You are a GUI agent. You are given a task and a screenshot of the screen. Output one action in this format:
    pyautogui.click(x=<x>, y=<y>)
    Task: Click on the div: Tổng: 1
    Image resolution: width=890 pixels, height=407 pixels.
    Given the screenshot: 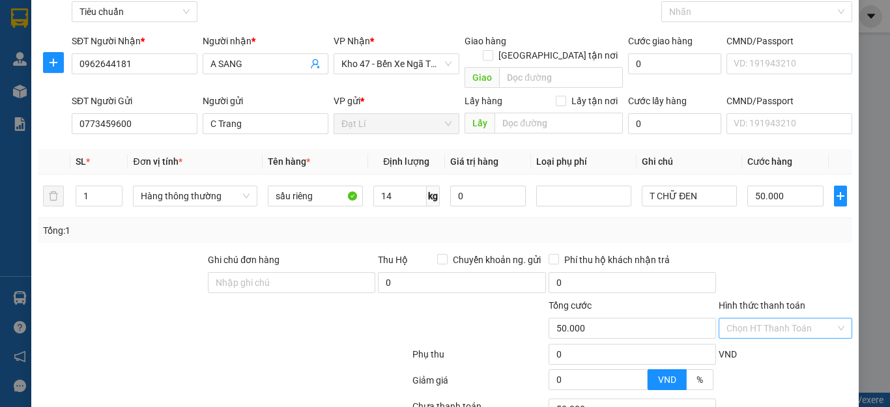 What is the action you would take?
    pyautogui.click(x=194, y=231)
    